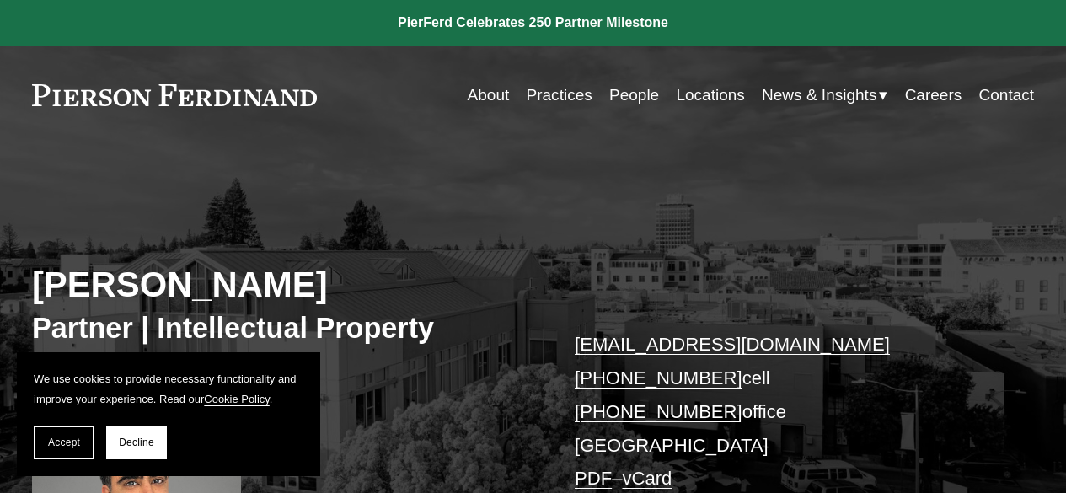  What do you see at coordinates (136, 442) in the screenshot?
I see `button: Decline` at bounding box center [136, 442].